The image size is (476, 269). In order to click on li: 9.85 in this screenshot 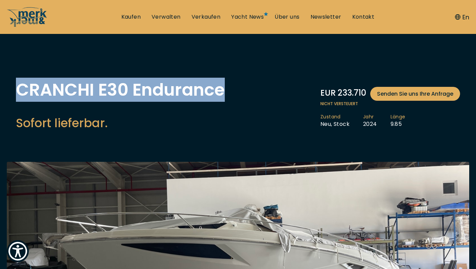, I will do `click(404, 121)`.